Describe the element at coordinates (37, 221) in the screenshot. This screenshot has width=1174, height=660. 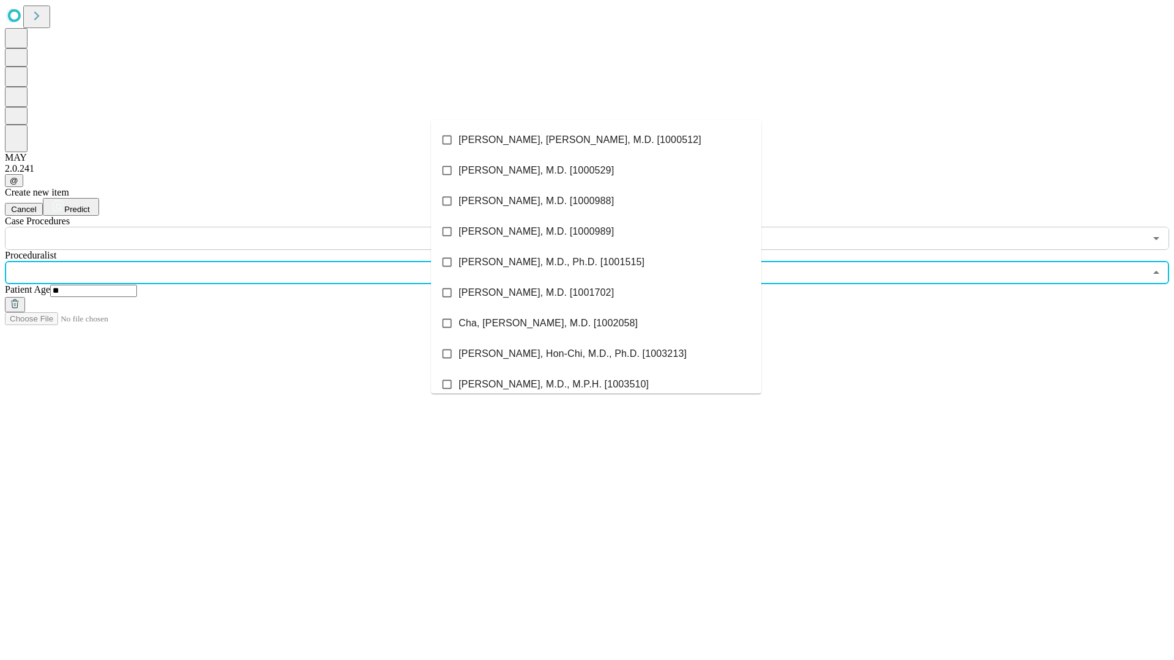
I see `span: Scheduled Procedure` at that location.